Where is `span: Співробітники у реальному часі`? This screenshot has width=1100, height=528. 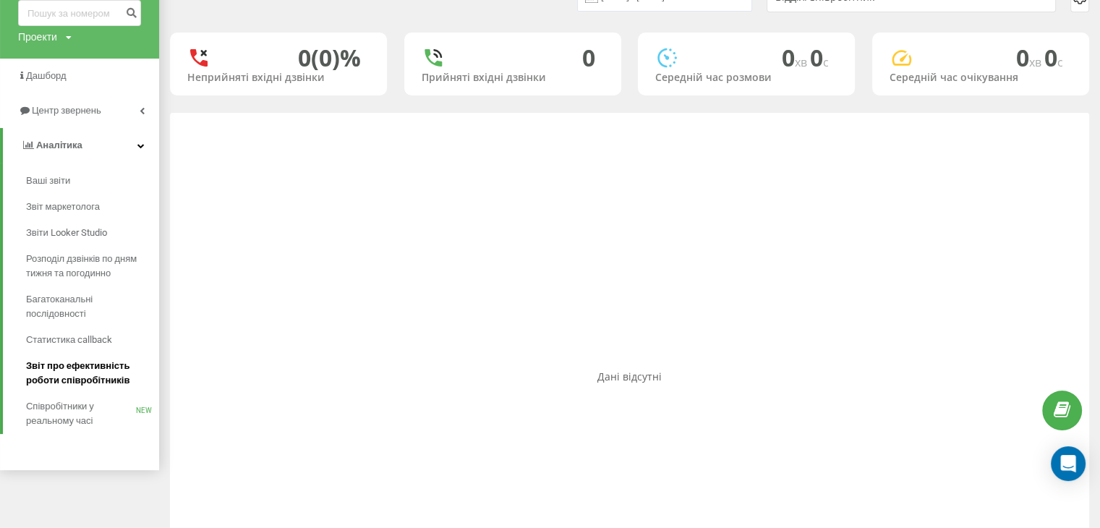
span: Співробітники у реальному часі is located at coordinates (81, 414).